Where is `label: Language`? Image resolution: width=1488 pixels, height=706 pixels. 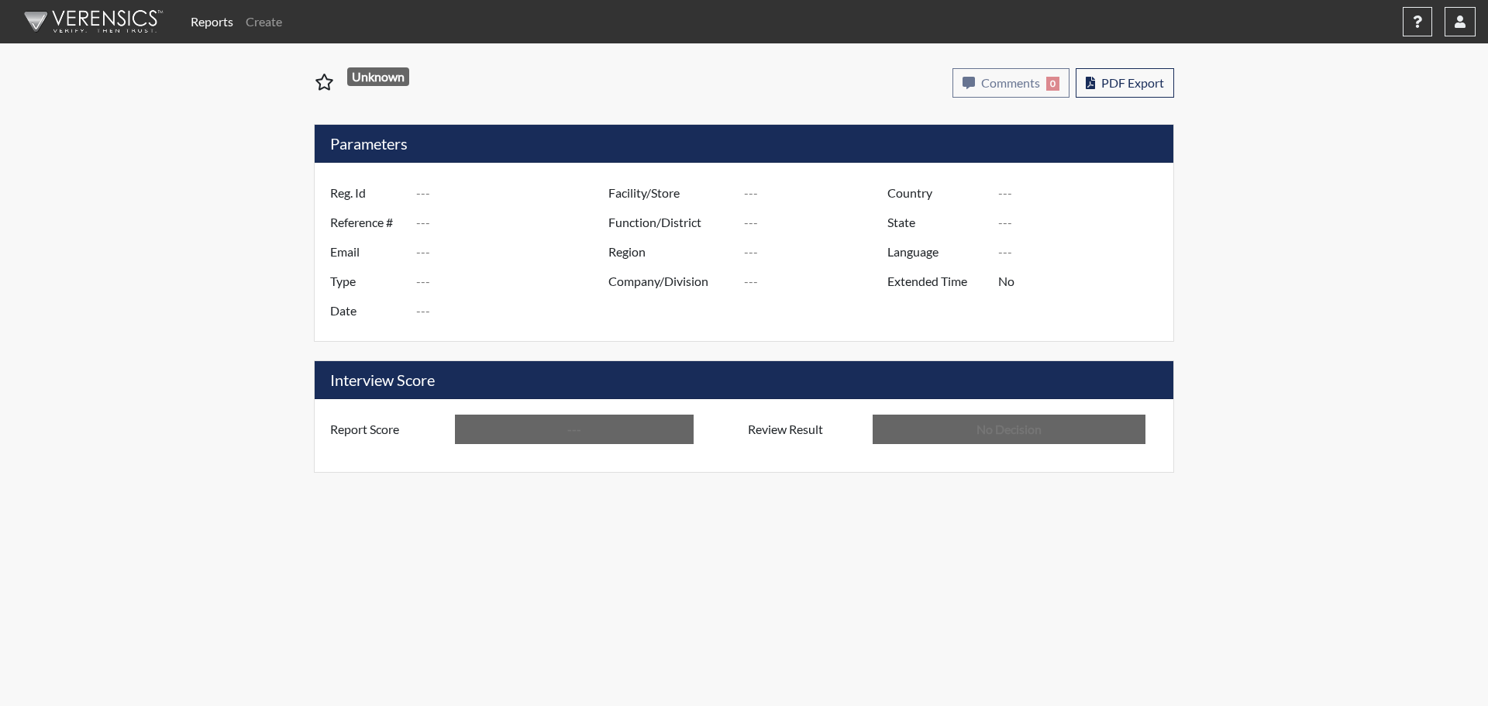
label: Language is located at coordinates (937, 252).